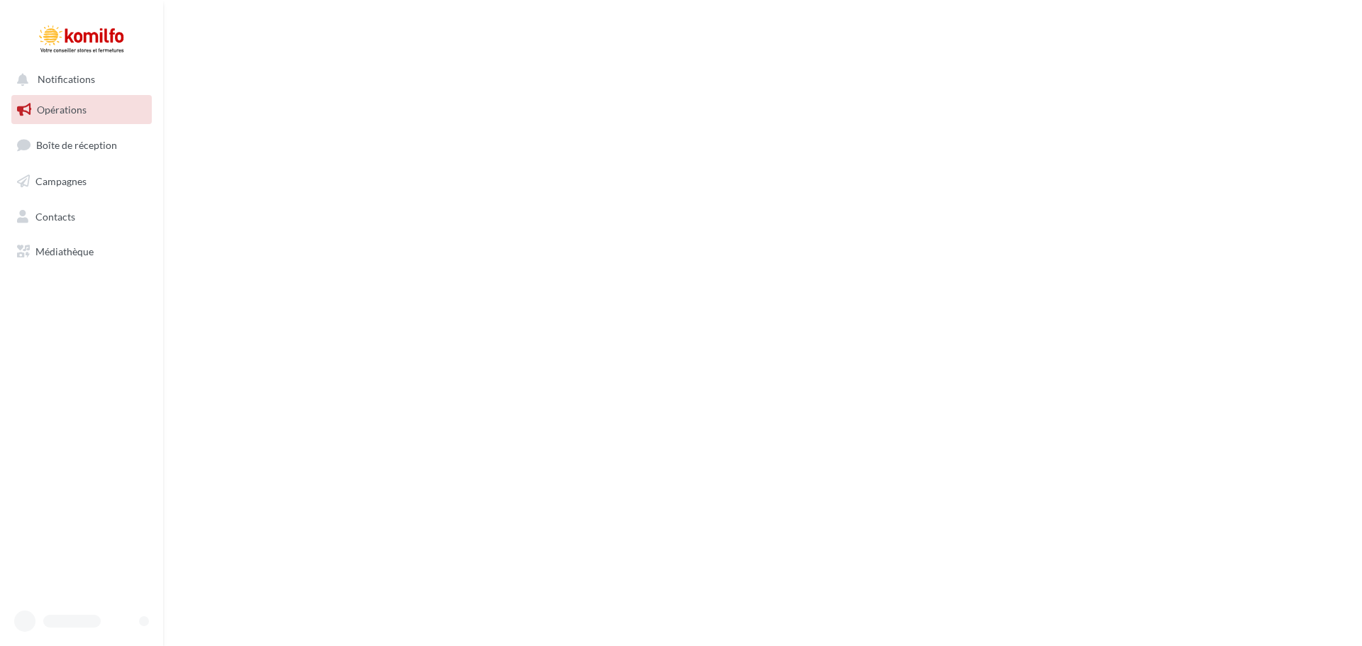  I want to click on span: Opérations, so click(62, 109).